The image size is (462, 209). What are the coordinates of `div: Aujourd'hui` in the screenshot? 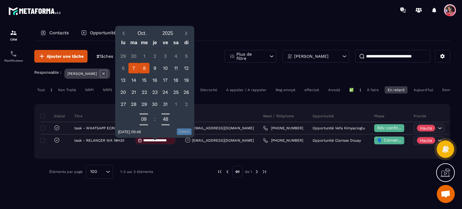 It's located at (424, 90).